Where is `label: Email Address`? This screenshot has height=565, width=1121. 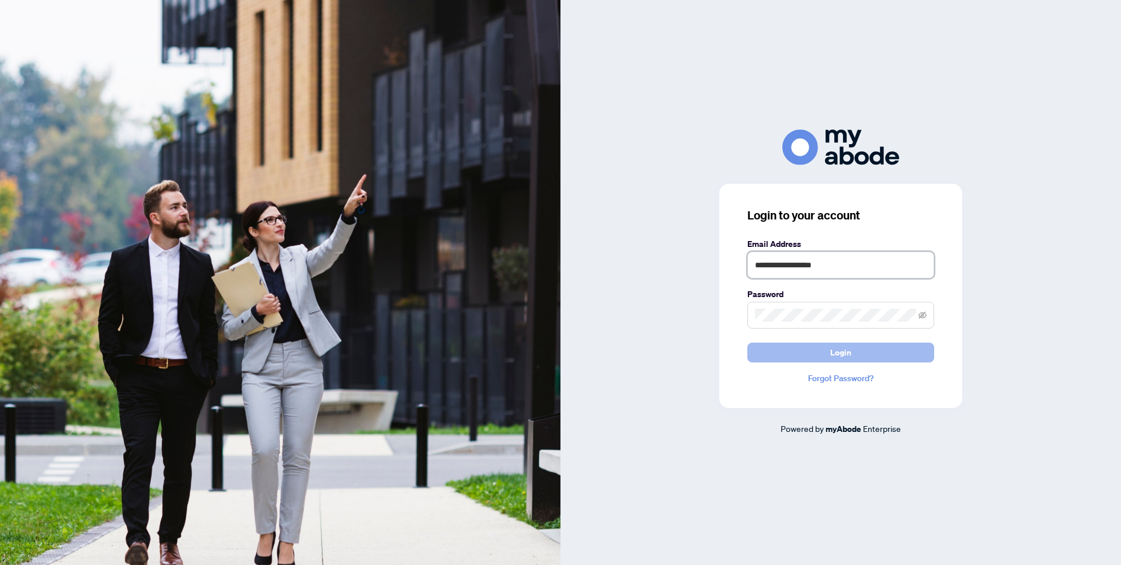 label: Email Address is located at coordinates (841, 244).